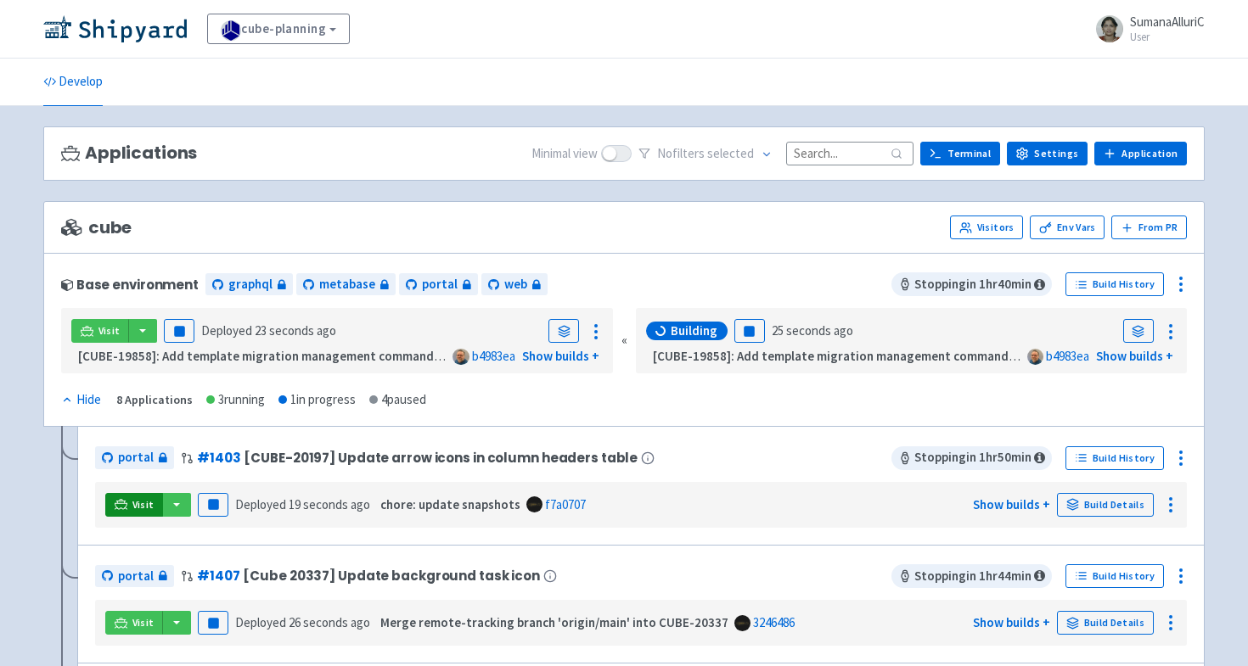 This screenshot has height=666, width=1248. Describe the element at coordinates (515, 284) in the screenshot. I see `span: web` at that location.